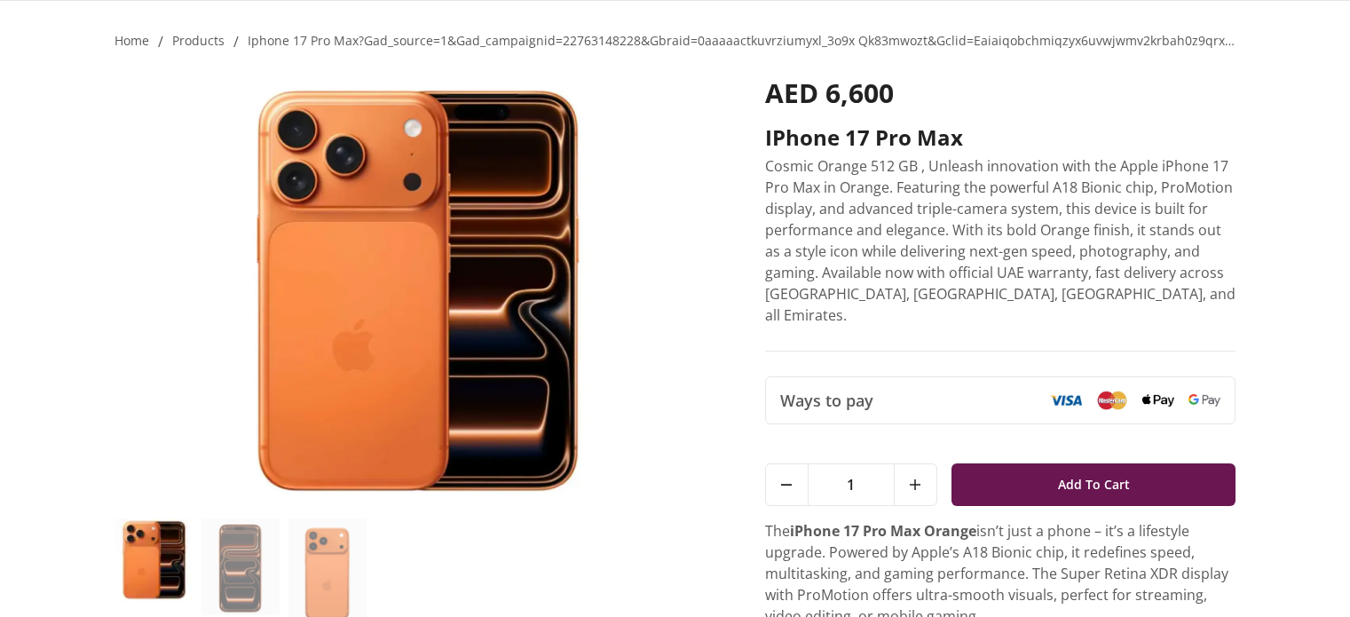 The height and width of the screenshot is (617, 1350). Describe the element at coordinates (131, 40) in the screenshot. I see `a: Home` at that location.